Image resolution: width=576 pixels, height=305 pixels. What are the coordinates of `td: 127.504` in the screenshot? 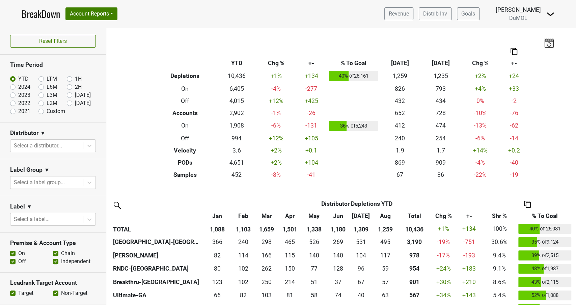 It's located at (338, 269).